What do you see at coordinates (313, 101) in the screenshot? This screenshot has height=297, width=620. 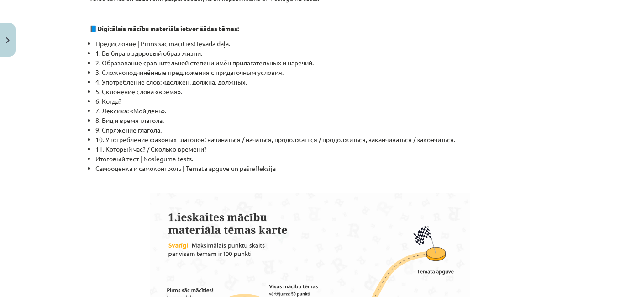 I see `li: 6. Когда?` at bounding box center [313, 101].